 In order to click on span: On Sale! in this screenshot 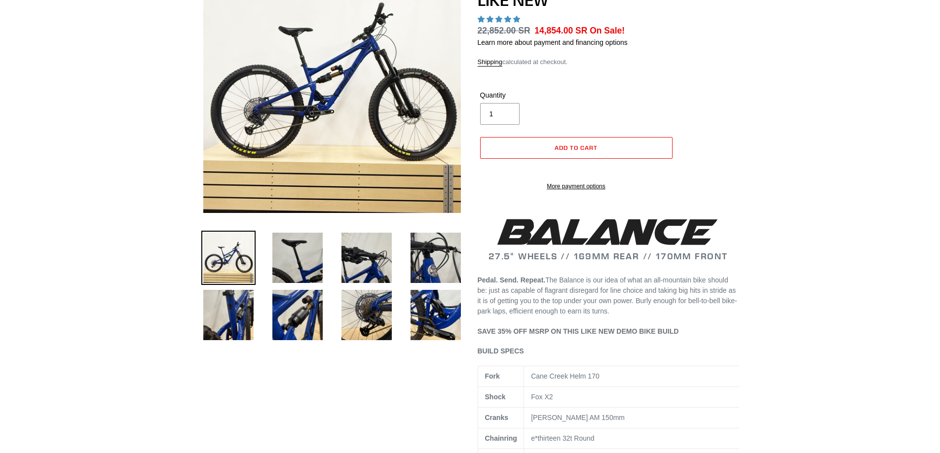, I will do `click(607, 31)`.